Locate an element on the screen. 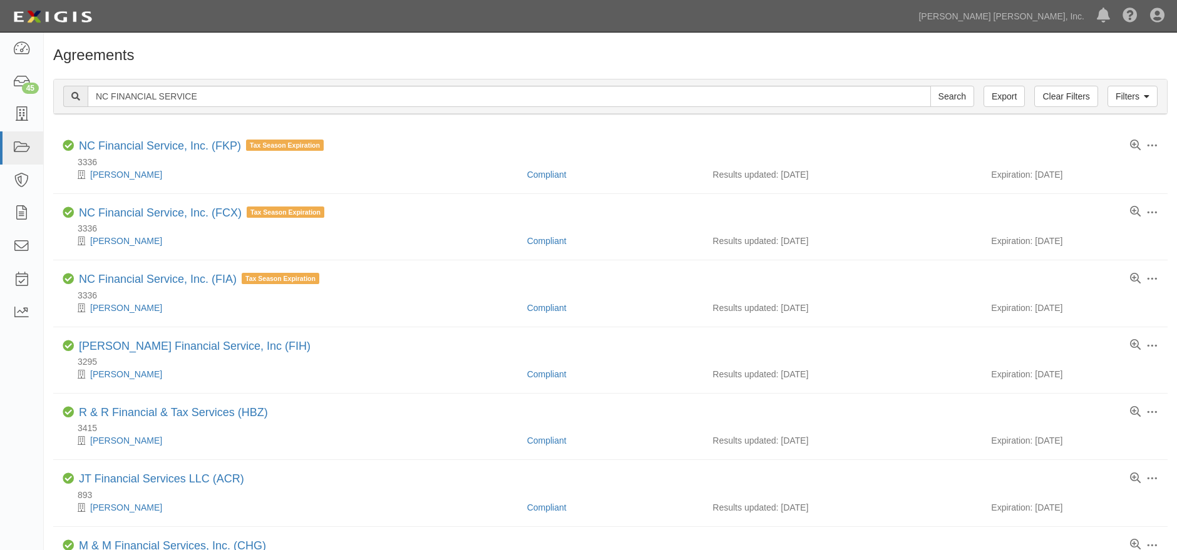 This screenshot has width=1177, height=550. div: 3415 is located at coordinates (615, 428).